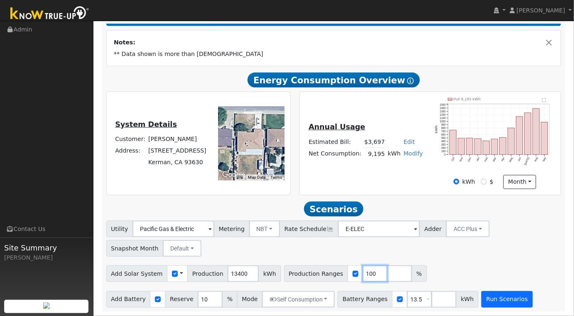 The height and width of the screenshot is (316, 574). Describe the element at coordinates (506, 300) in the screenshot. I see `button: Run Scenarios` at that location.